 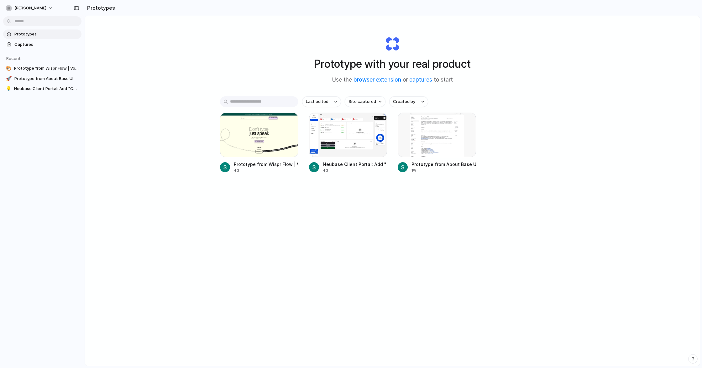 I want to click on h2: Prototypes, so click(x=100, y=8).